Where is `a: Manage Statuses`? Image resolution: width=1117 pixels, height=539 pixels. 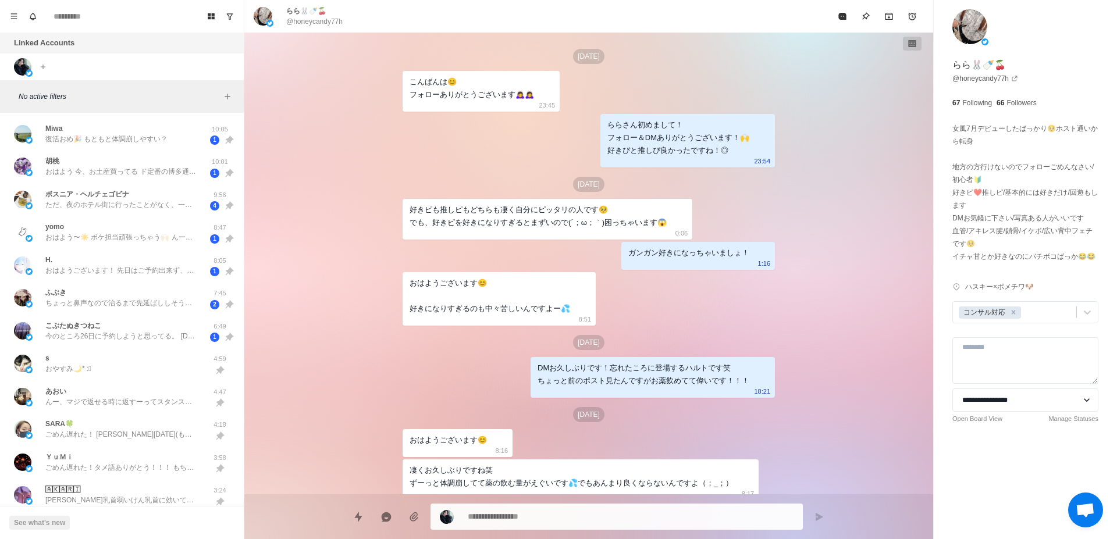 a: Manage Statuses is located at coordinates (1074, 419).